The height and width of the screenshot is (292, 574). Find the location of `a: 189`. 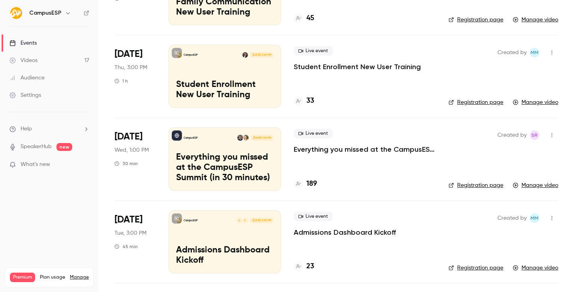

a: 189 is located at coordinates (305, 184).